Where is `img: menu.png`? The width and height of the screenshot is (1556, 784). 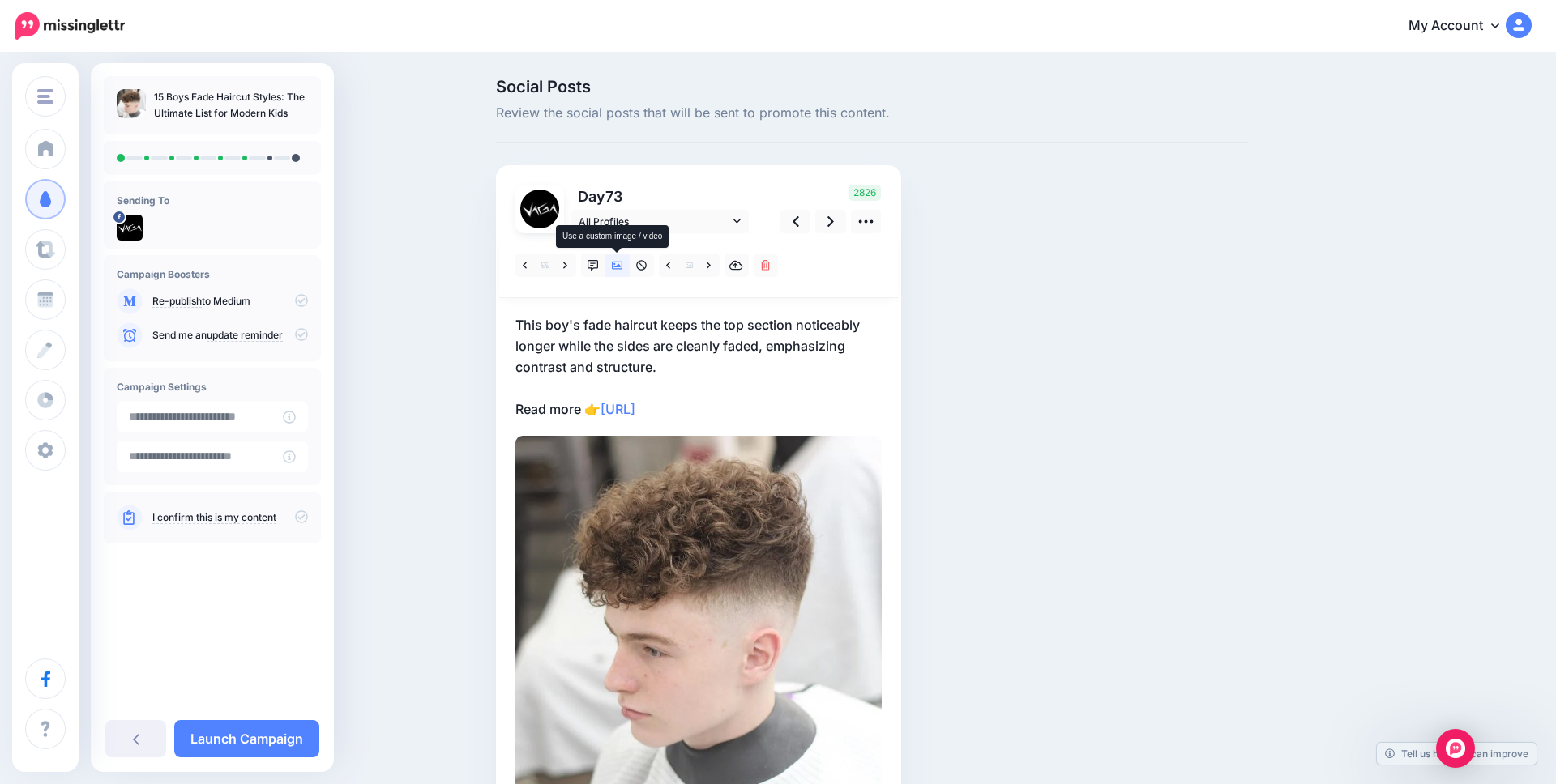 img: menu.png is located at coordinates (46, 96).